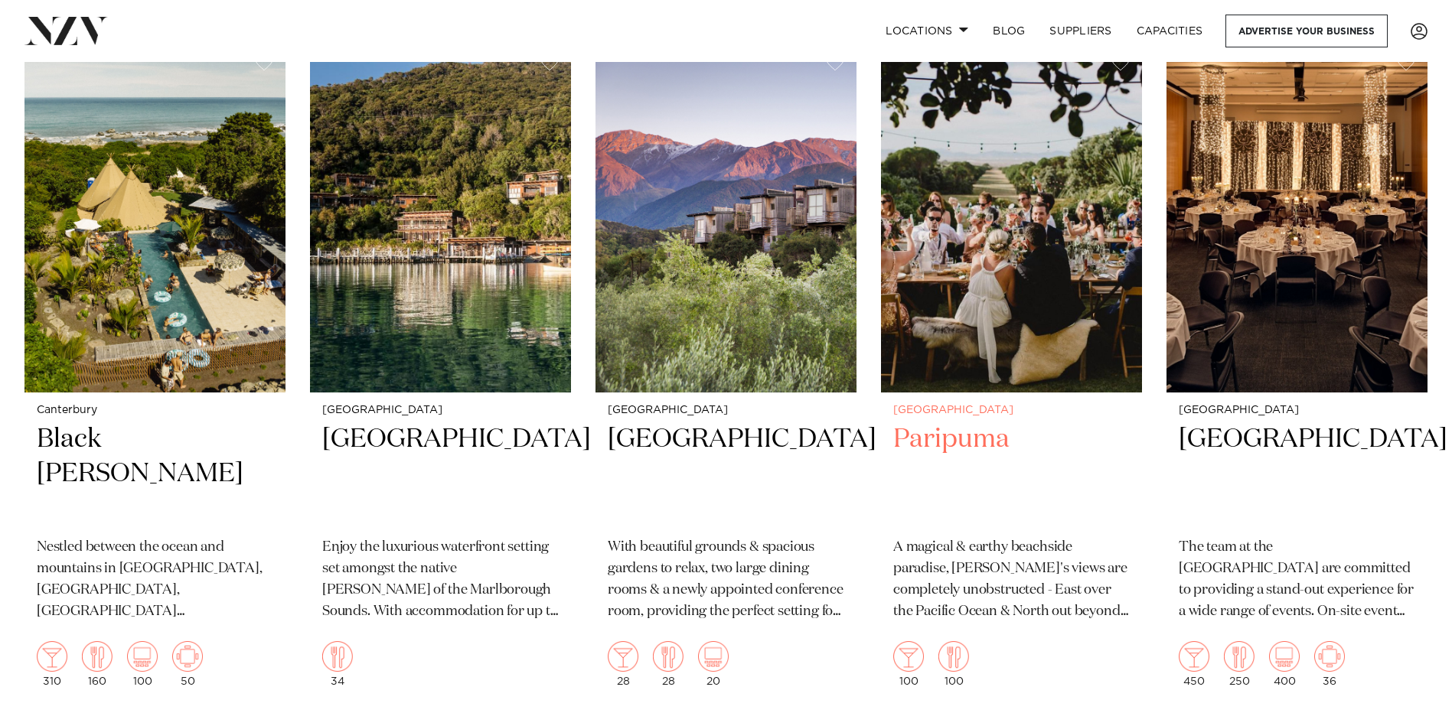 The height and width of the screenshot is (713, 1452). What do you see at coordinates (52, 664) in the screenshot?
I see `div: 310` at bounding box center [52, 664].